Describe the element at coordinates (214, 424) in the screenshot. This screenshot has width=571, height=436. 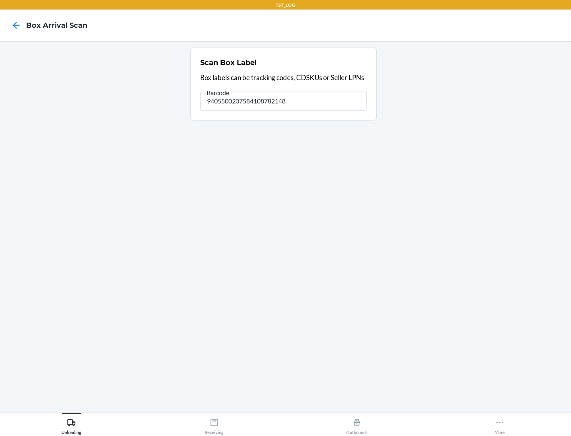
I see `button: Receiving` at that location.